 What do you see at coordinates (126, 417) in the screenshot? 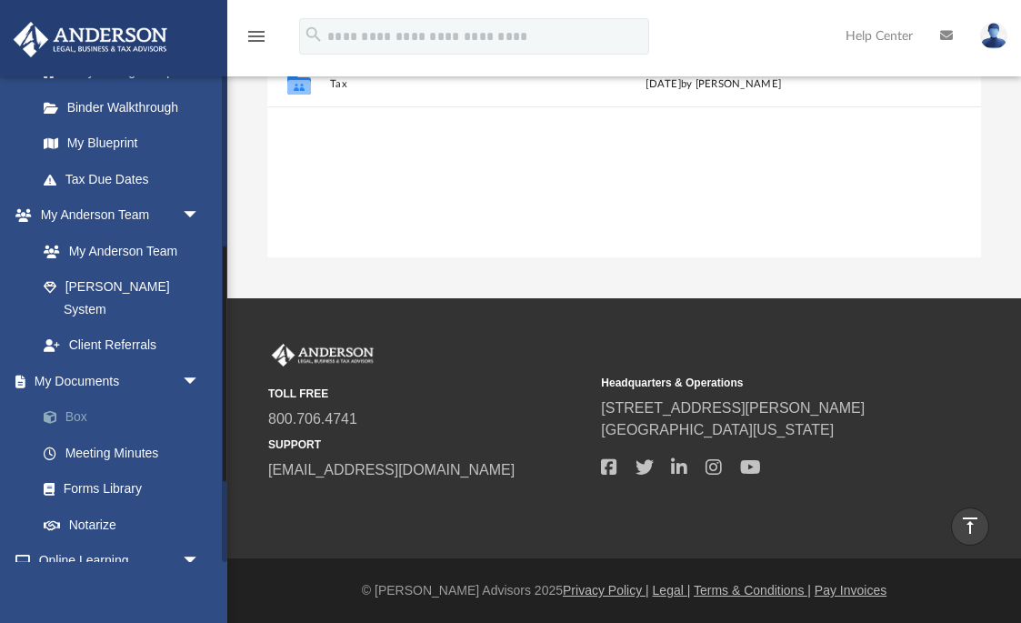
I see `a: Box` at bounding box center [126, 417].